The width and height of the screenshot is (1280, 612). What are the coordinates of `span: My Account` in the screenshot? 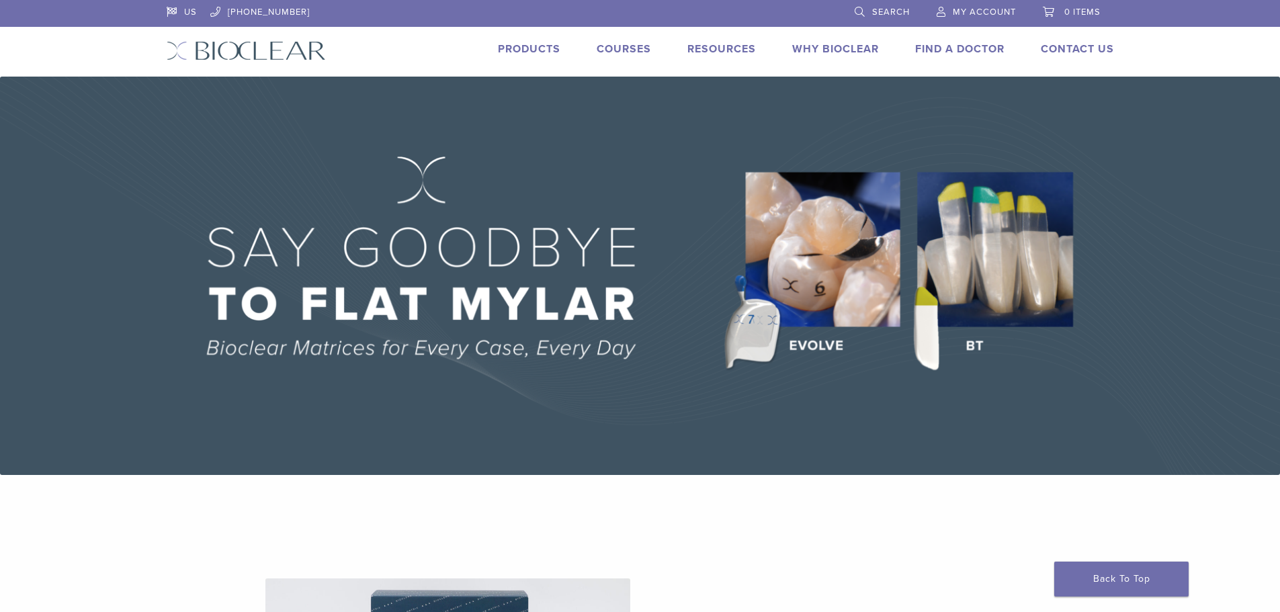 It's located at (984, 12).